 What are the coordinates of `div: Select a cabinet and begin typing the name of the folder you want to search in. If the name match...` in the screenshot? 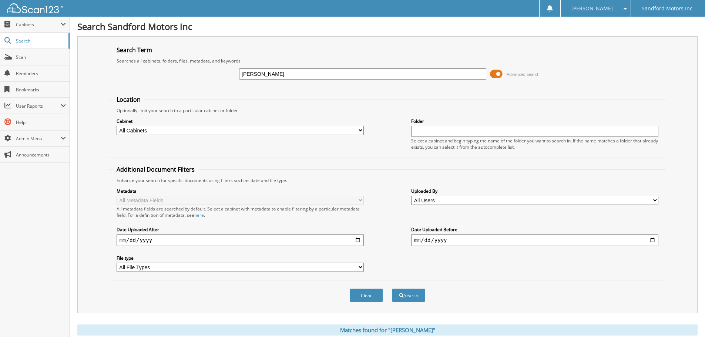 It's located at (535, 144).